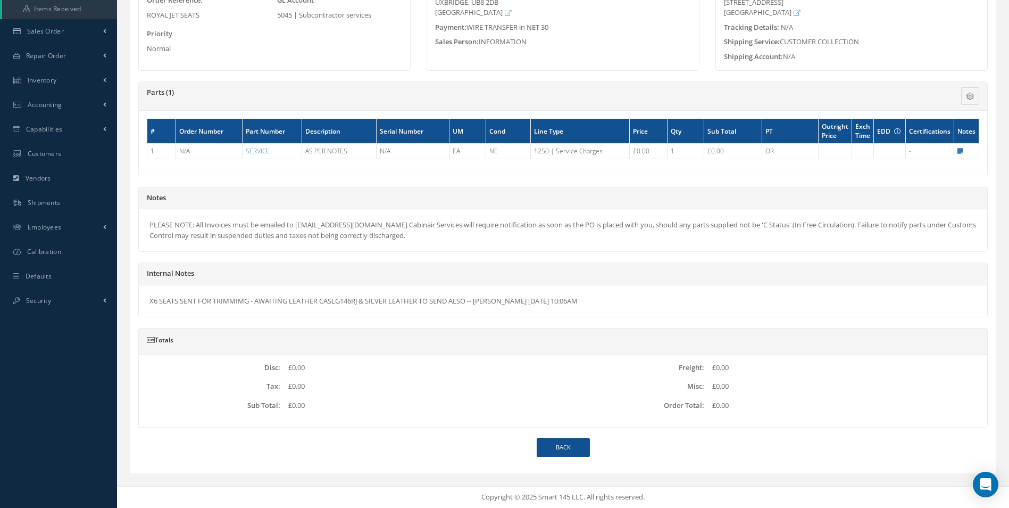 This screenshot has width=1009, height=508. Describe the element at coordinates (733, 131) in the screenshot. I see `th: Sub Total` at that location.